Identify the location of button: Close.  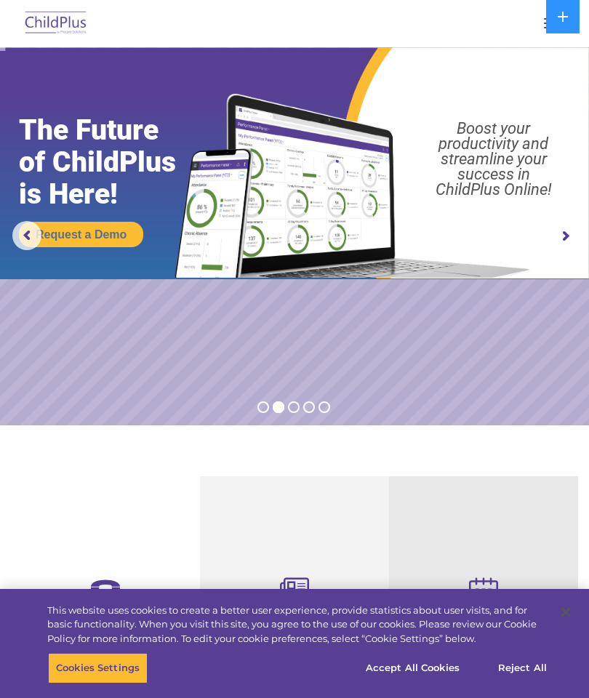
(566, 612).